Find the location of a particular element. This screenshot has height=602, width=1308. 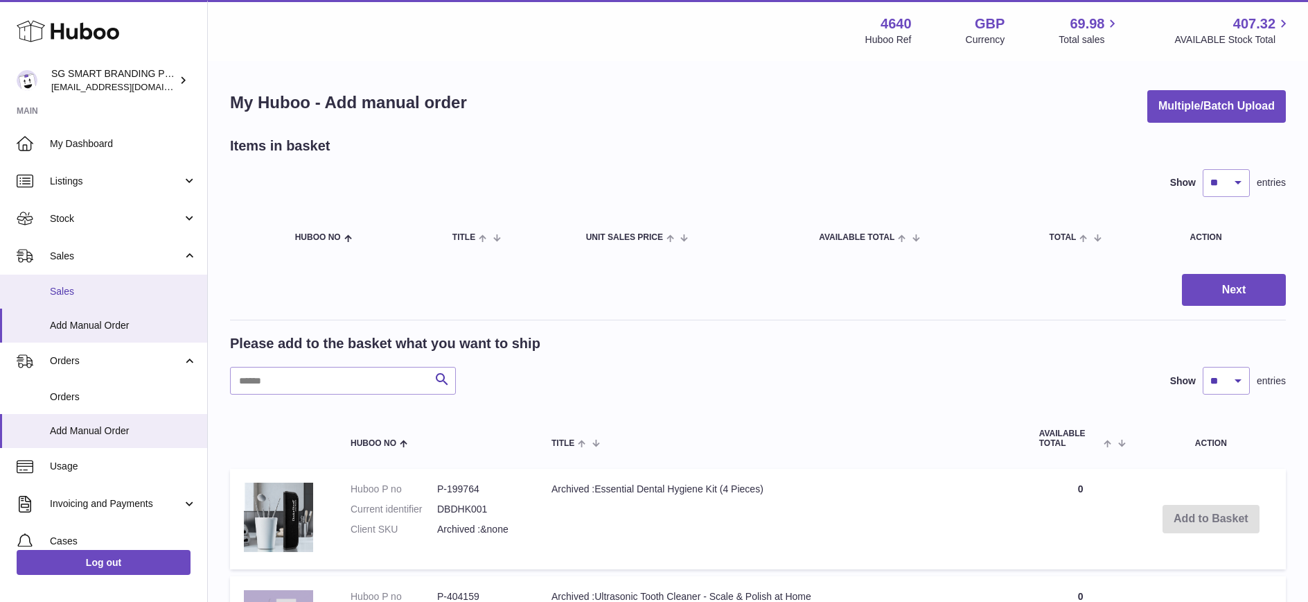

div: Action is located at coordinates (1232, 237).